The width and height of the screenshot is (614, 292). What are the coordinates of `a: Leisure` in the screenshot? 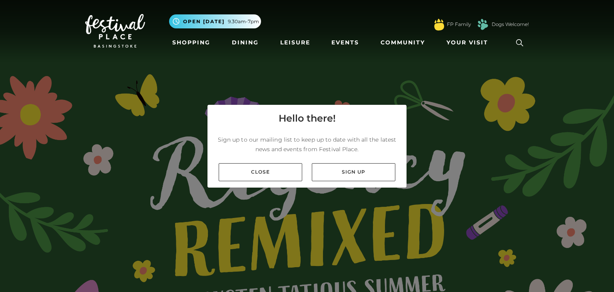 It's located at (295, 42).